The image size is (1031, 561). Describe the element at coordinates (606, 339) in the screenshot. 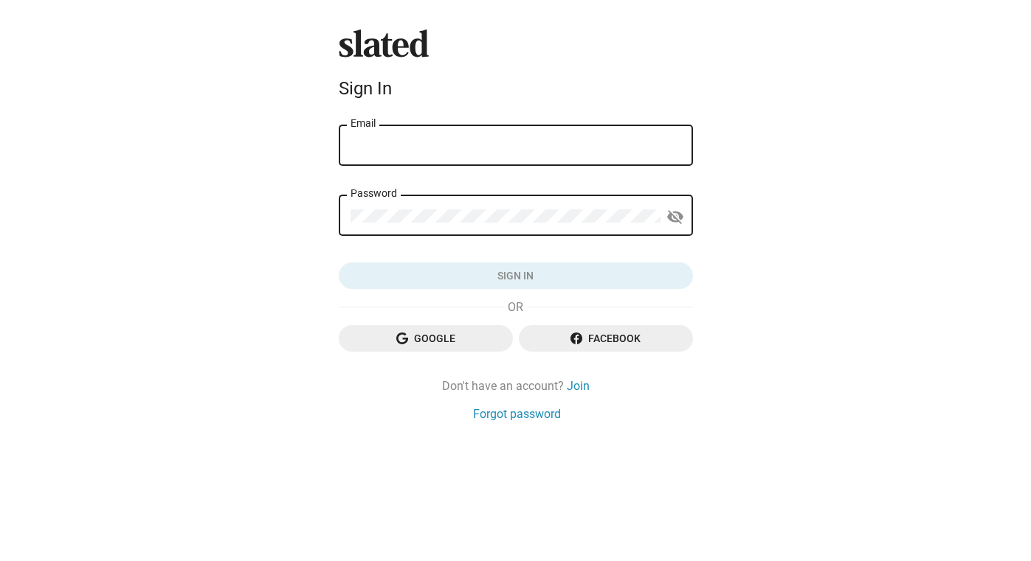

I see `span: Facebook` at that location.